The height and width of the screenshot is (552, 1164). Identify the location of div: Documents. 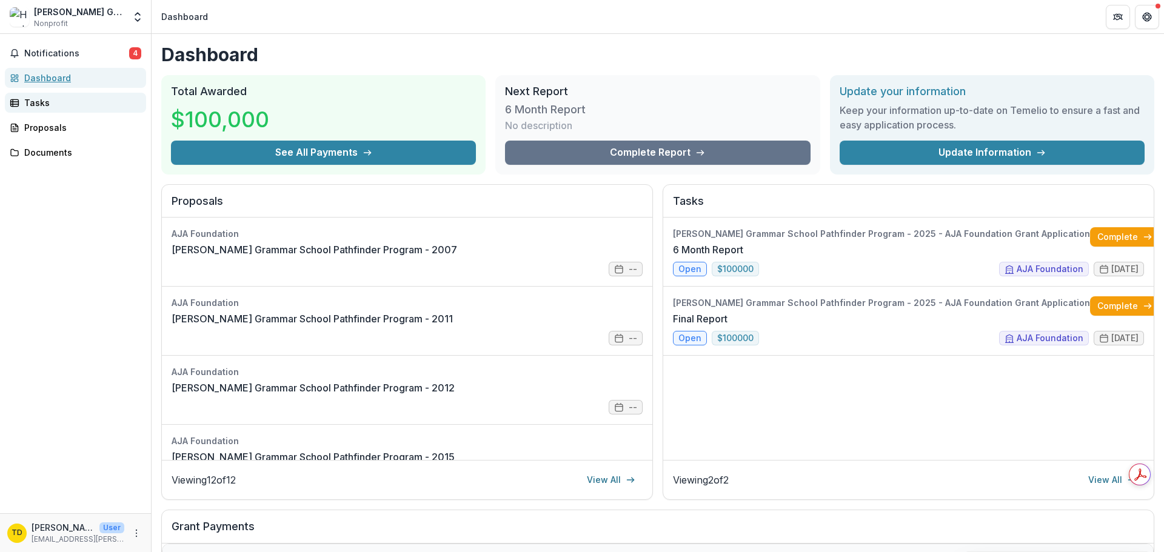
(80, 152).